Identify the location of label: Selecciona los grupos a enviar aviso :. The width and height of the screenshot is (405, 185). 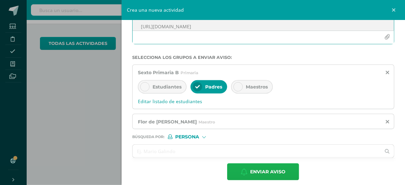
(263, 57).